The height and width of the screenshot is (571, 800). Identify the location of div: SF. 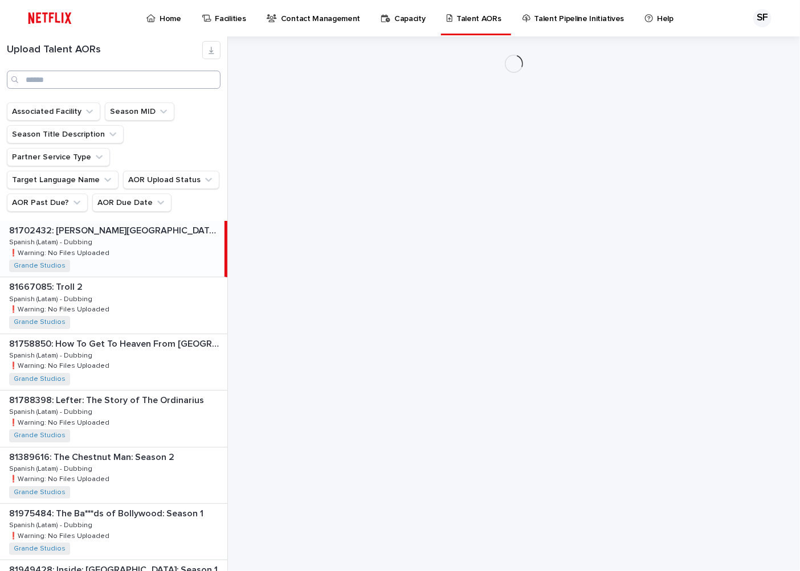
(762, 18).